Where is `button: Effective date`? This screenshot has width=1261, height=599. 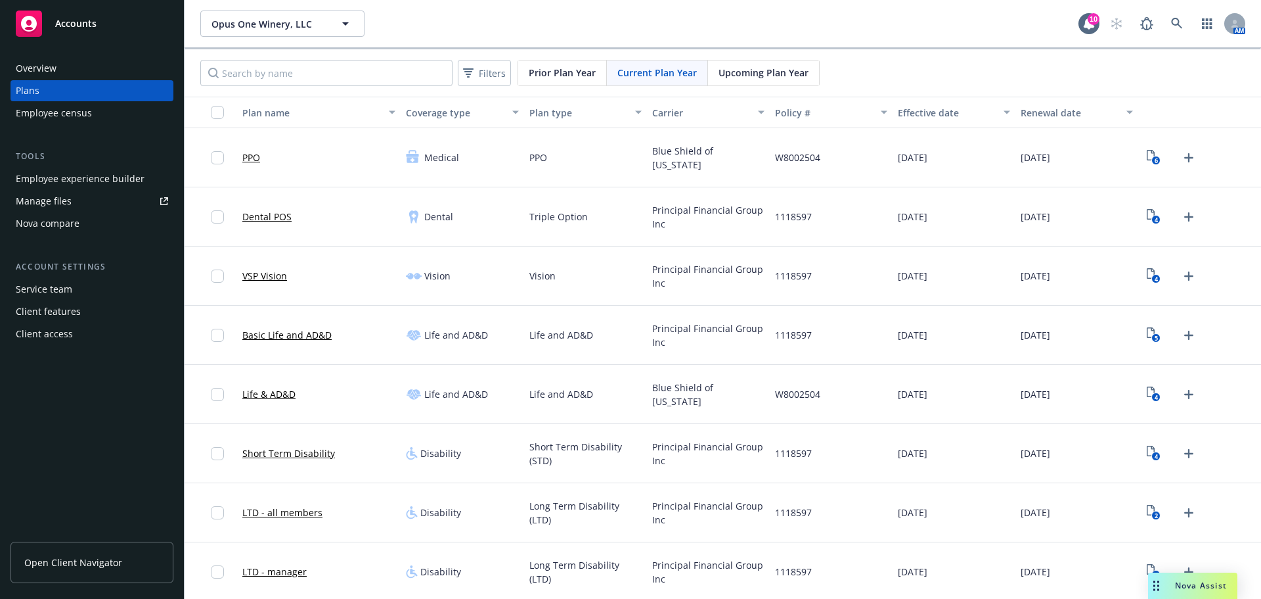 button: Effective date is located at coordinates (954, 112).